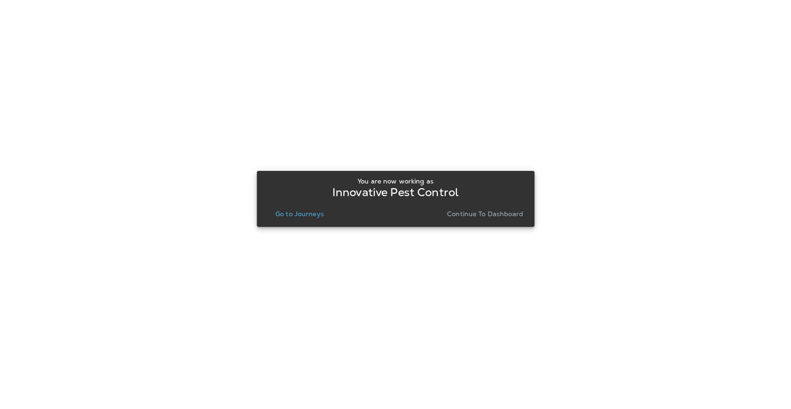 The image size is (791, 409). I want to click on p: Go to Journeys, so click(300, 214).